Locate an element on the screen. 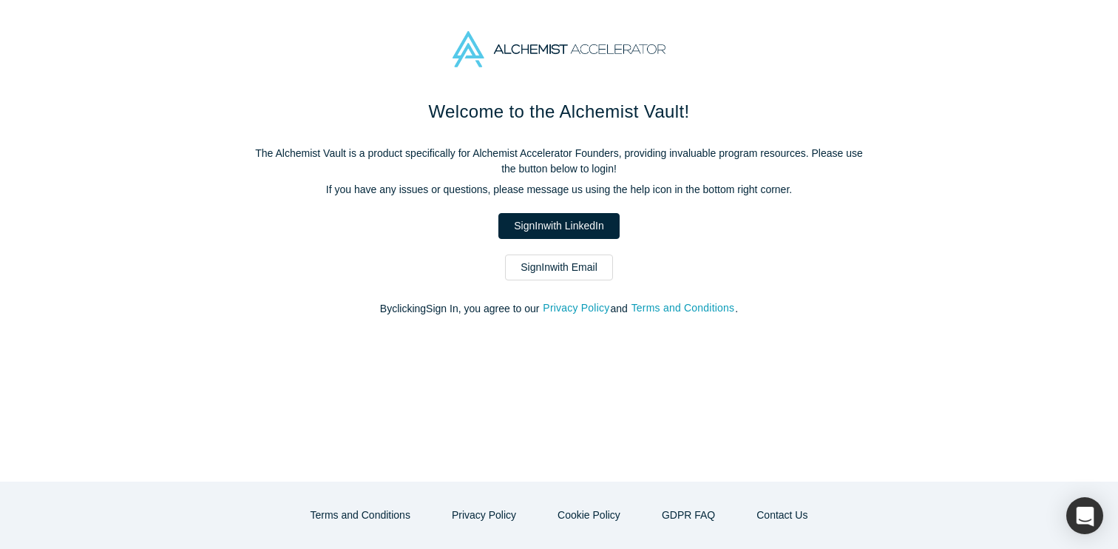 This screenshot has width=1118, height=549. p: If you have any issues or questions, please message us using the help icon in the bottom right co... is located at coordinates (559, 189).